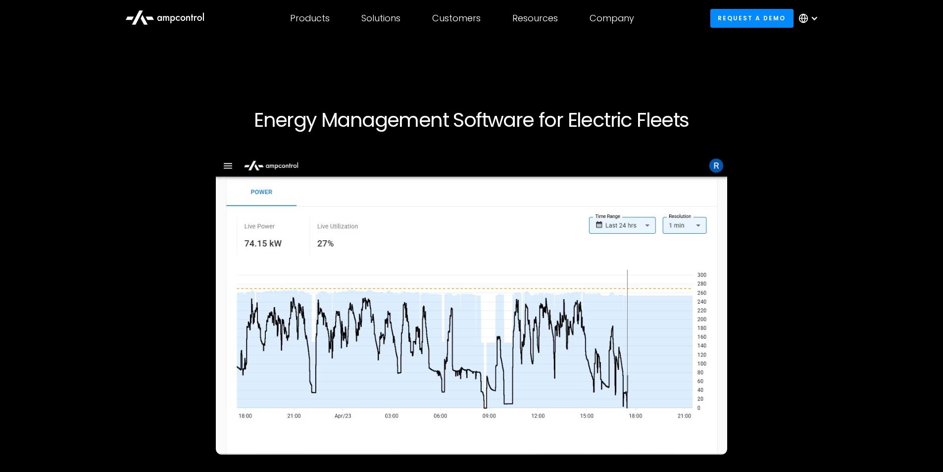 The width and height of the screenshot is (943, 472). I want to click on img: Ampcontrol Energy Management Software for Efficient EV optimization, so click(472, 305).